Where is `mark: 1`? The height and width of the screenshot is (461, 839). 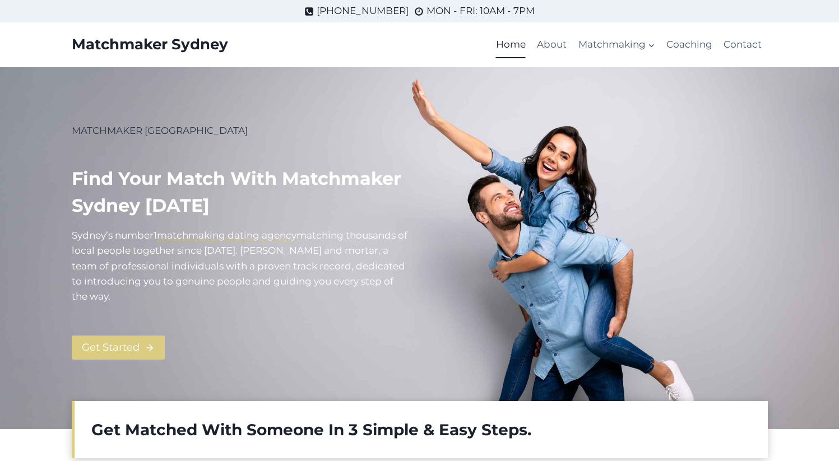
mark: 1 is located at coordinates (155, 235).